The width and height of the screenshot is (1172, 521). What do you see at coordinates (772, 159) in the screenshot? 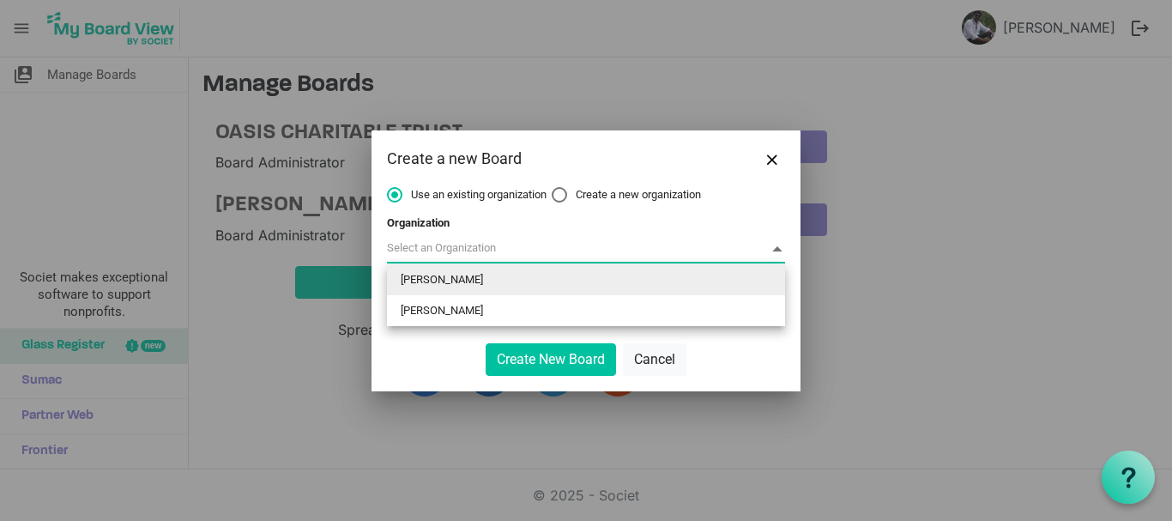
I see `button: Close` at bounding box center [772, 159].